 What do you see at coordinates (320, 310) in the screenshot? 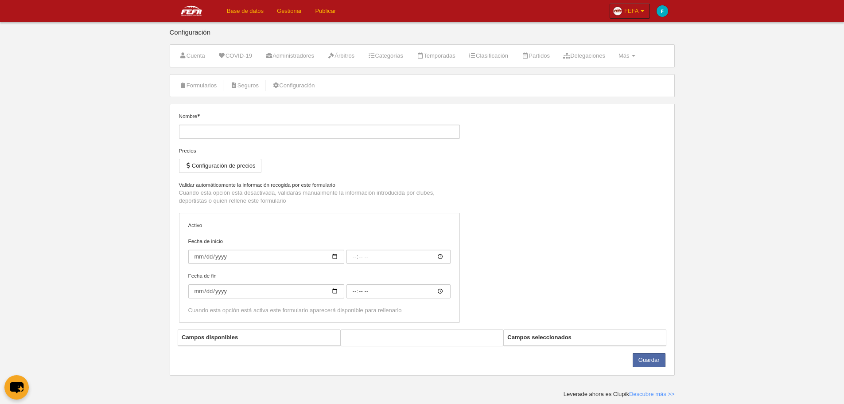
I see `div: Cuando esta opción está activa este formulario aparecerá disponible para rellenarlo` at bounding box center [320, 310].